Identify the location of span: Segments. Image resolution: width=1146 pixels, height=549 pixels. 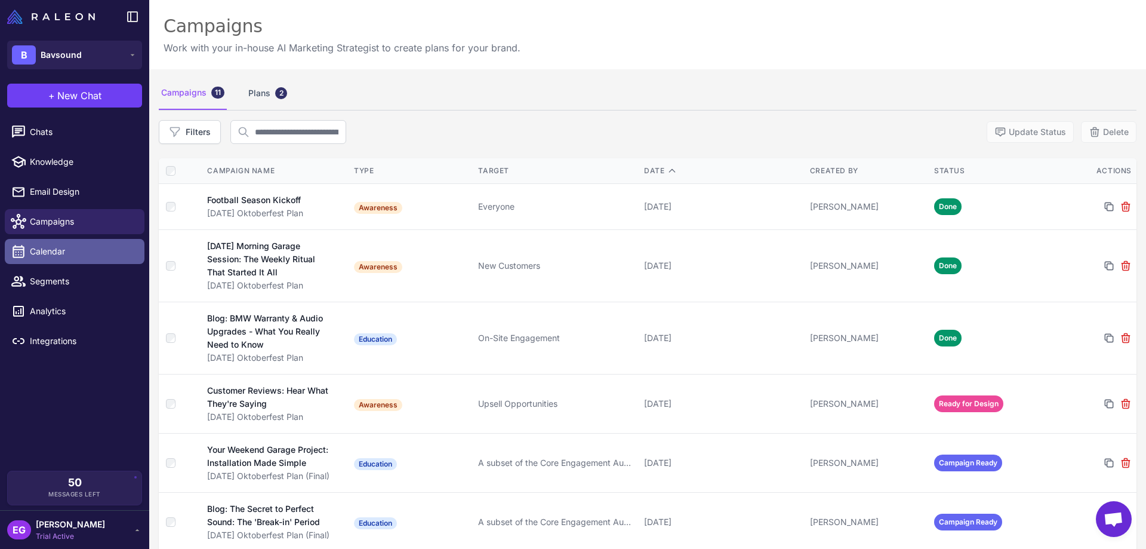
(82, 281).